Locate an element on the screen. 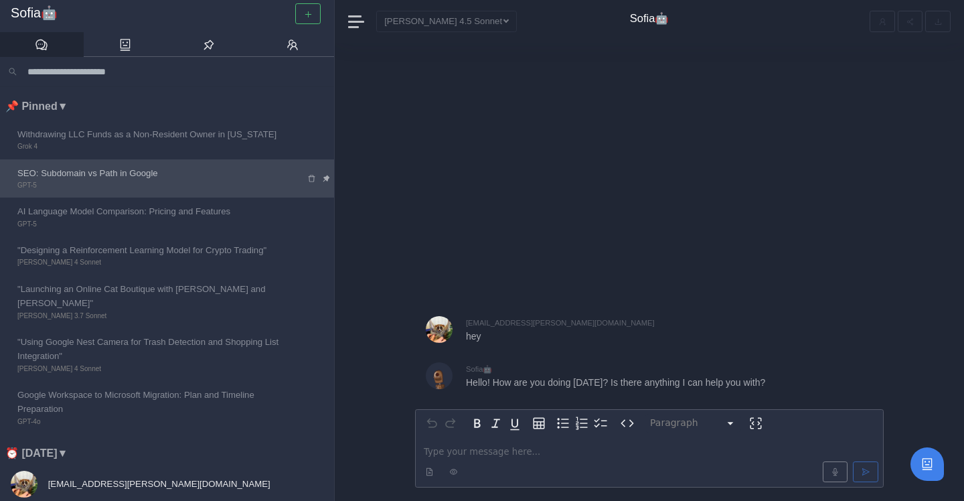  h3: Sofia🤖 is located at coordinates (167, 13).